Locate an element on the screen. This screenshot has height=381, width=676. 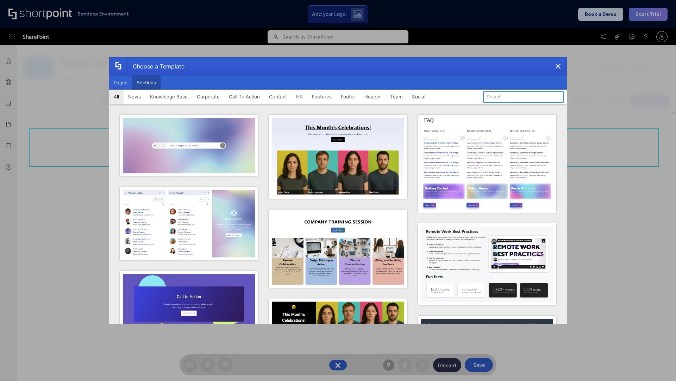
button: Social is located at coordinates (419, 97).